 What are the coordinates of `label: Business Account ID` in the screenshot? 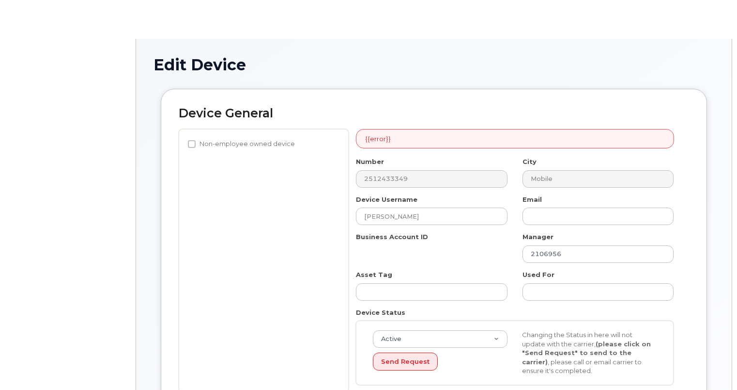 It's located at (392, 236).